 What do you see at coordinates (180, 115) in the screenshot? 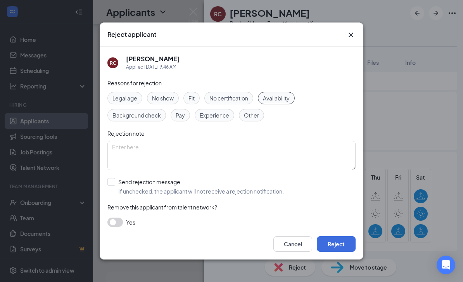
I see `span: Pay` at bounding box center [180, 115].